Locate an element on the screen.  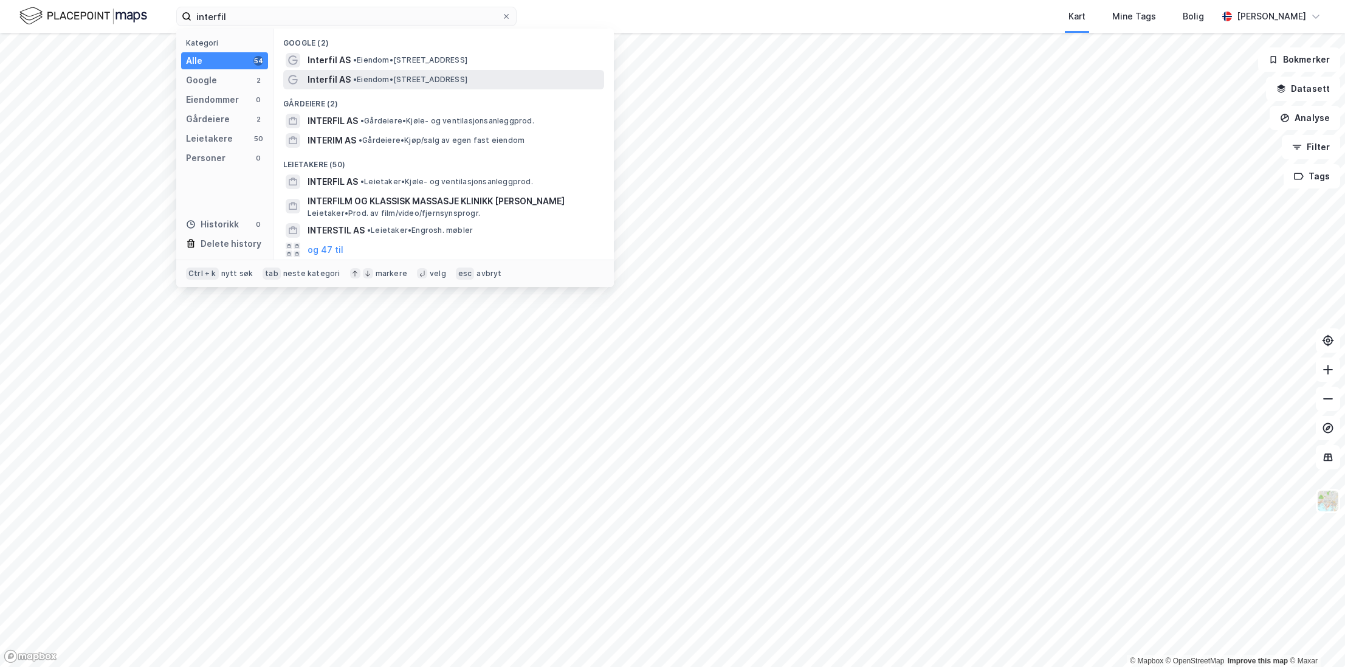
div: esc is located at coordinates (465, 273).